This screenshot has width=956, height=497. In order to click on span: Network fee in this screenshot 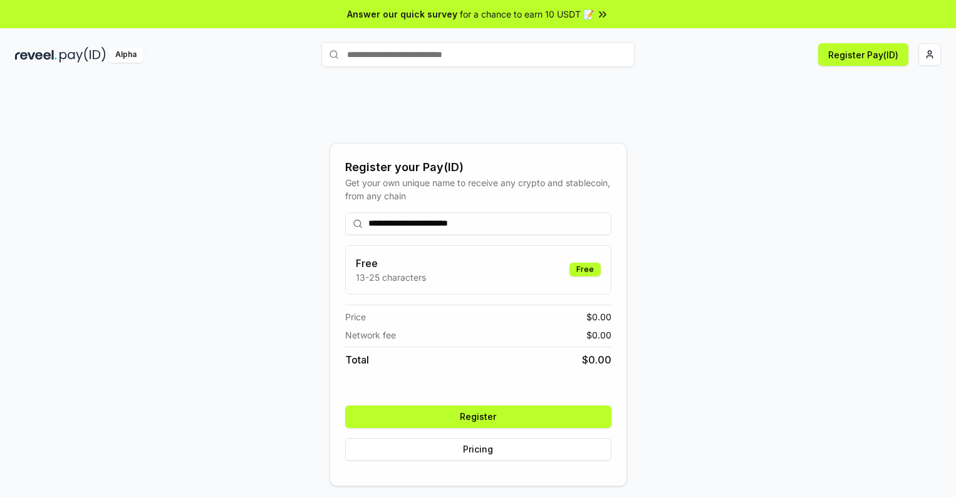, I will do `click(370, 335)`.